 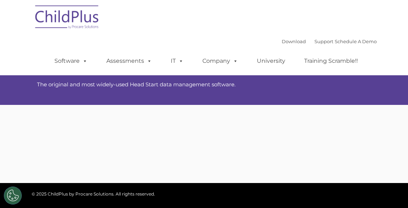 What do you see at coordinates (71, 61) in the screenshot?
I see `a: Software` at bounding box center [71, 61].